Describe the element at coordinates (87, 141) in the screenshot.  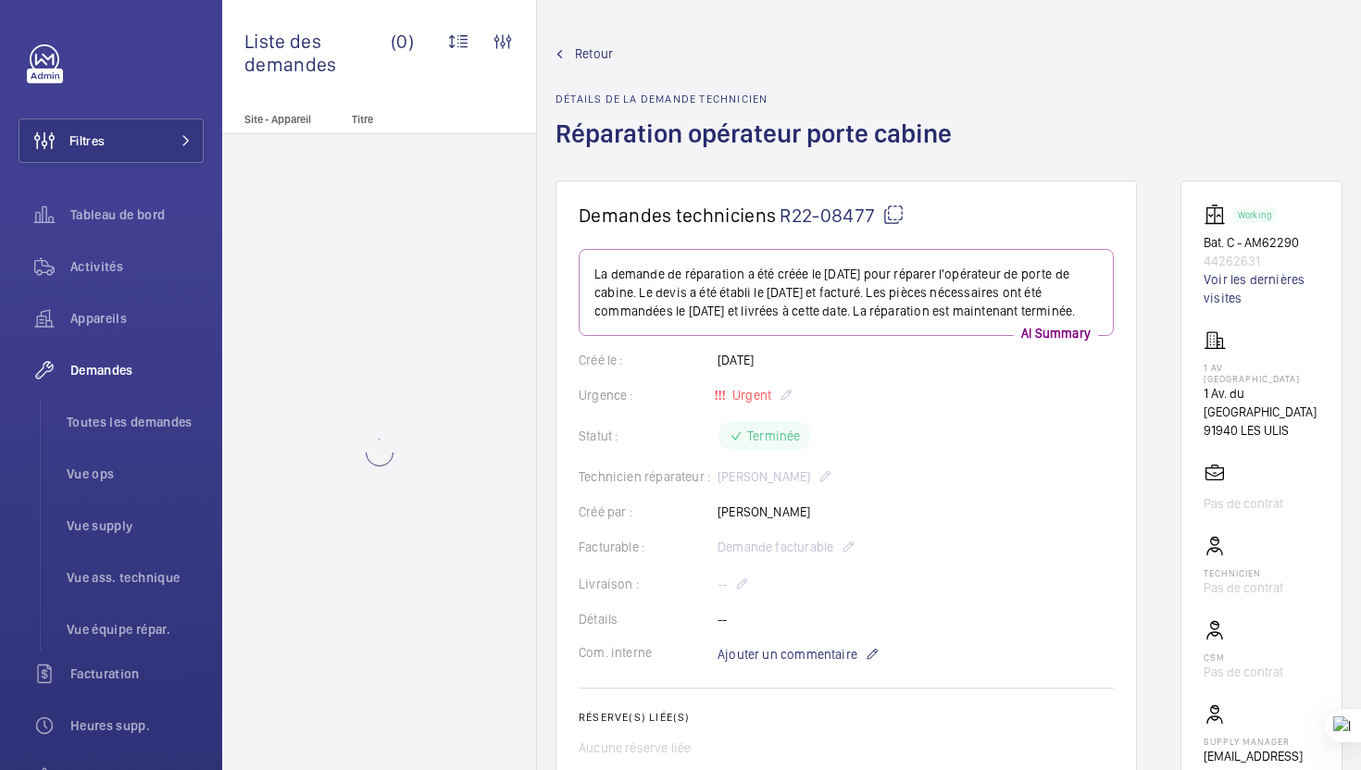
I see `span: Filtres` at that location.